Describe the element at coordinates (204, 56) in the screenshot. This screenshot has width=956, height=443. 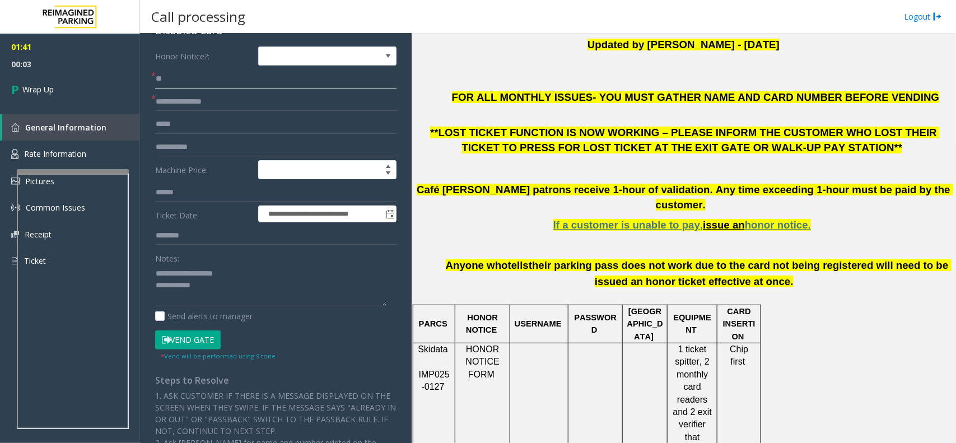
I see `label: Honor Notice?:` at that location.